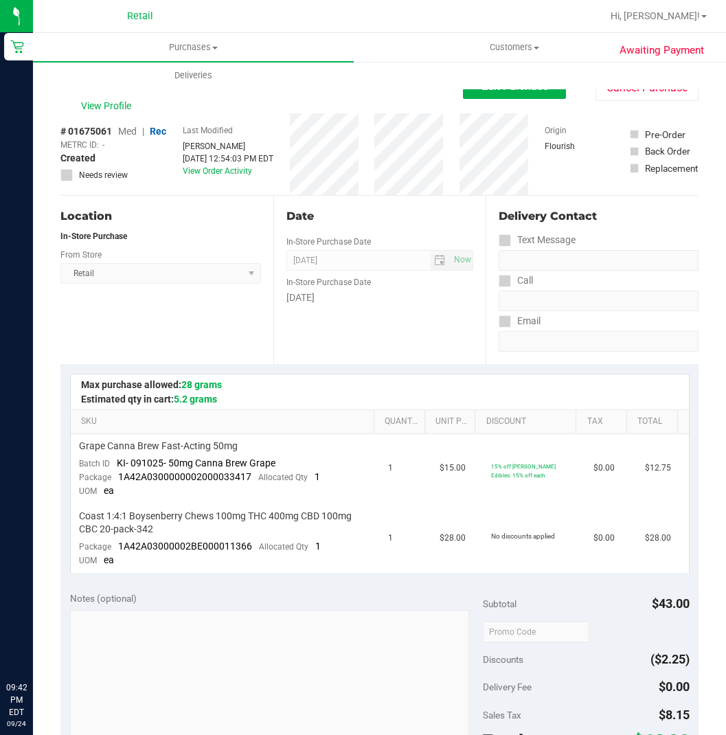  Describe the element at coordinates (201, 384) in the screenshot. I see `span: 28 grams` at that location.